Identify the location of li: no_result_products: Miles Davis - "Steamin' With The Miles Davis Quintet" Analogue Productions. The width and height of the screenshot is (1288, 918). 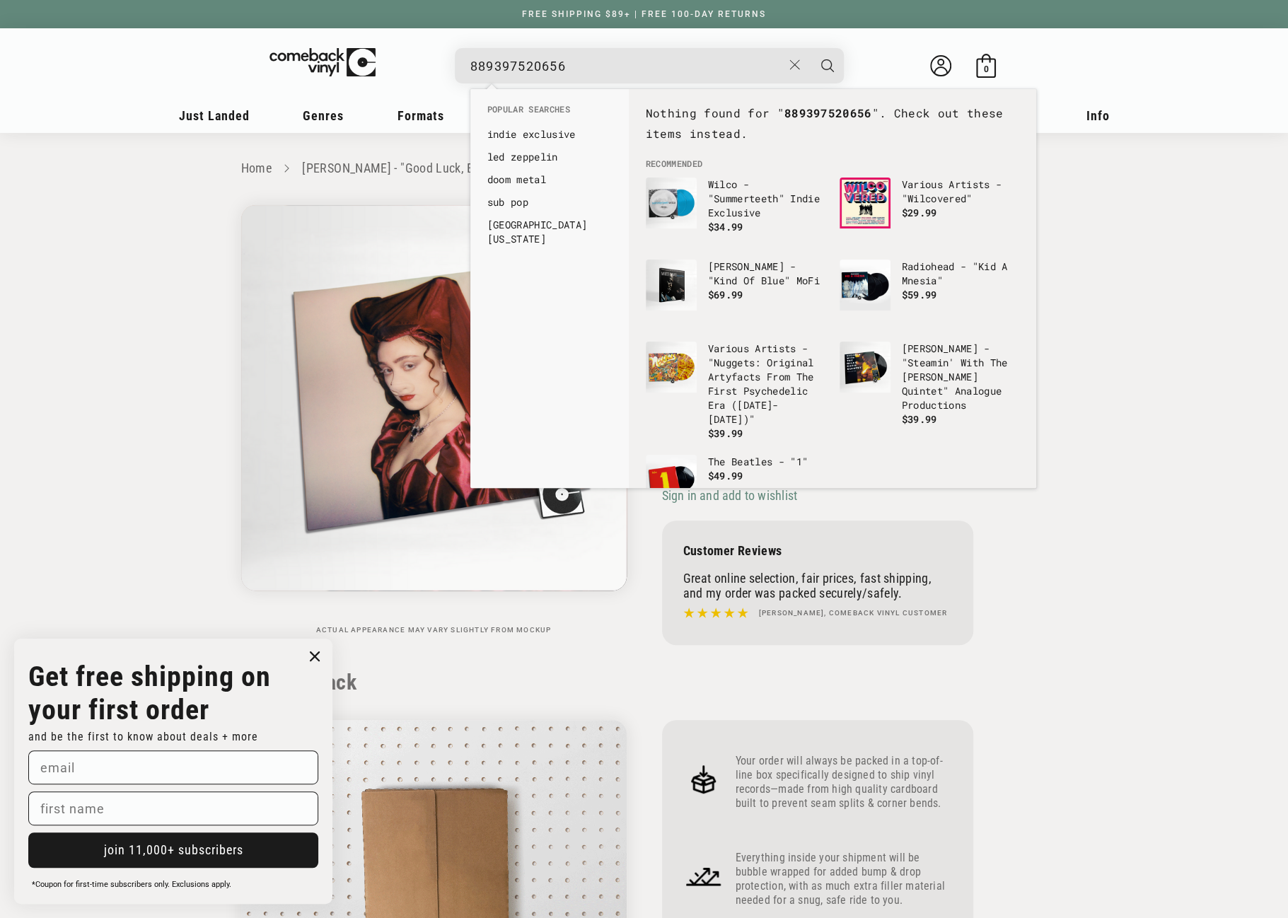
(929, 384).